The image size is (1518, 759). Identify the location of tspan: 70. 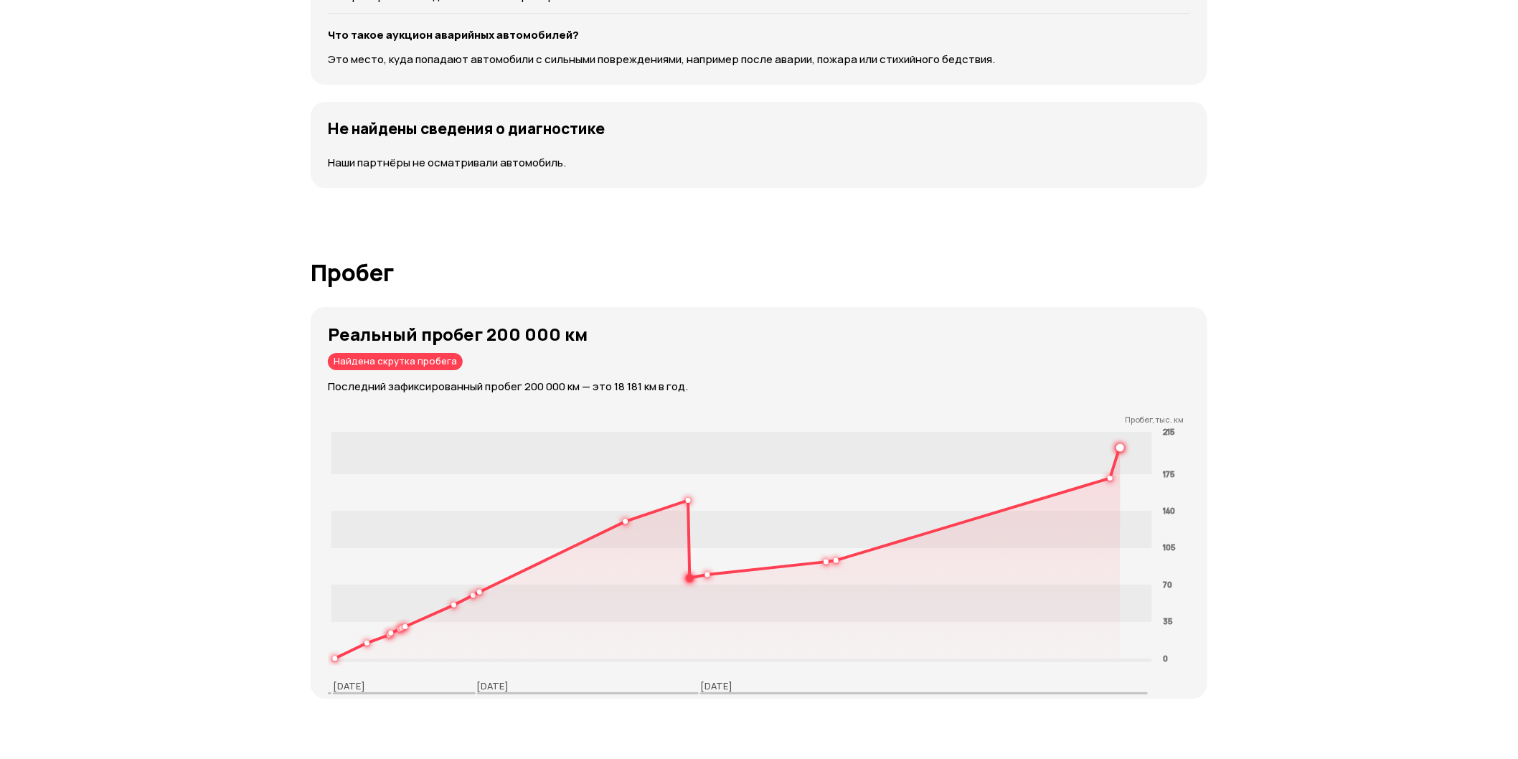
(1168, 584).